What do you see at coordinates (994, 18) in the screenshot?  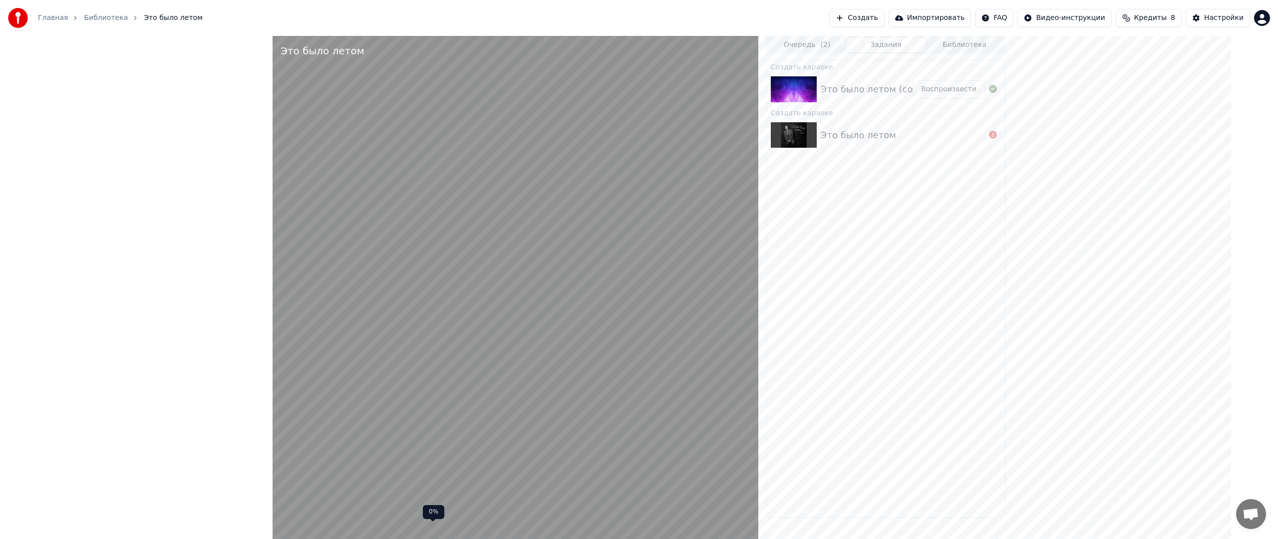 I see `button: FAQ` at bounding box center [994, 18].